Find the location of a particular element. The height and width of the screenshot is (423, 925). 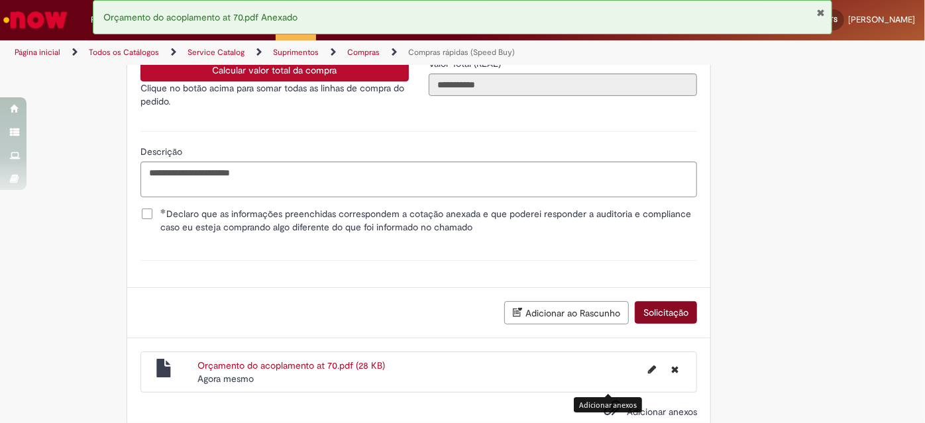

button: Fechar Notificação is located at coordinates (820, 13).